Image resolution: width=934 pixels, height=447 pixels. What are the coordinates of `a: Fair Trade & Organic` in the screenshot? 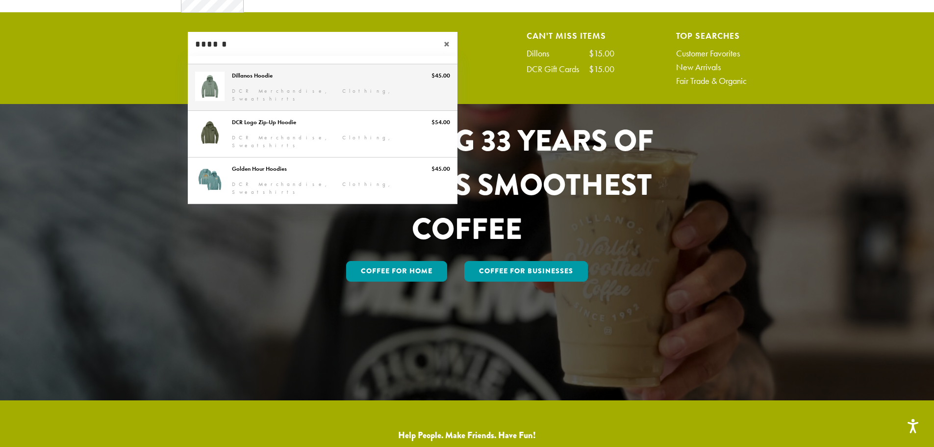 It's located at (711, 81).